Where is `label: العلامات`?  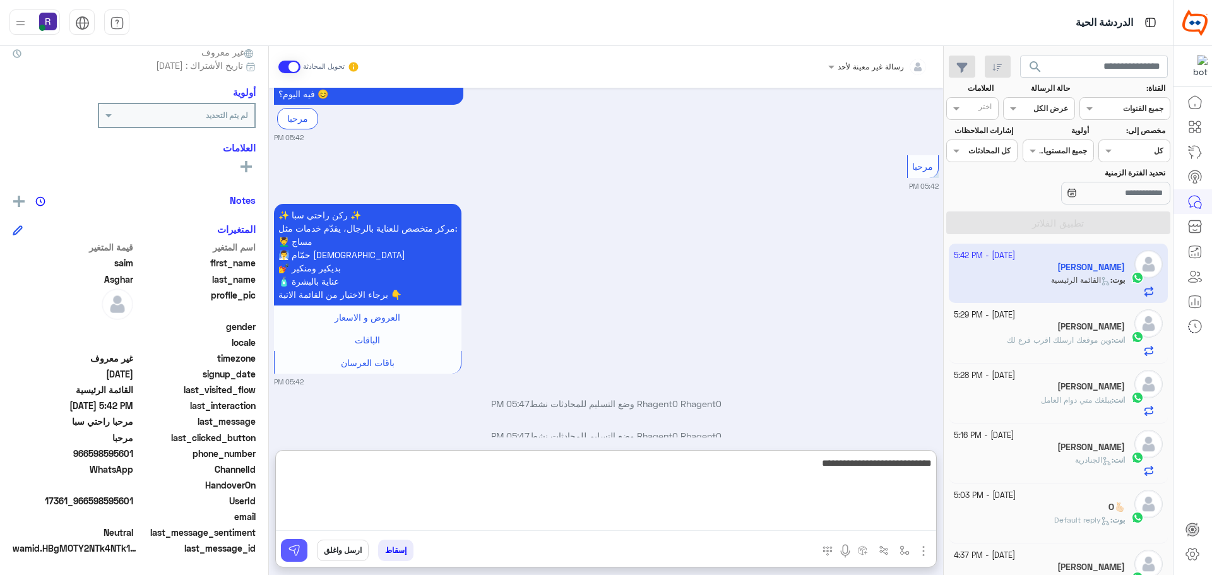 label: العلامات is located at coordinates (970, 88).